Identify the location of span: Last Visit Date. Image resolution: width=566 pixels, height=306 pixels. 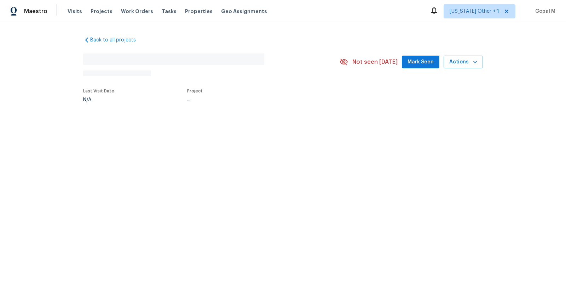
(99, 91).